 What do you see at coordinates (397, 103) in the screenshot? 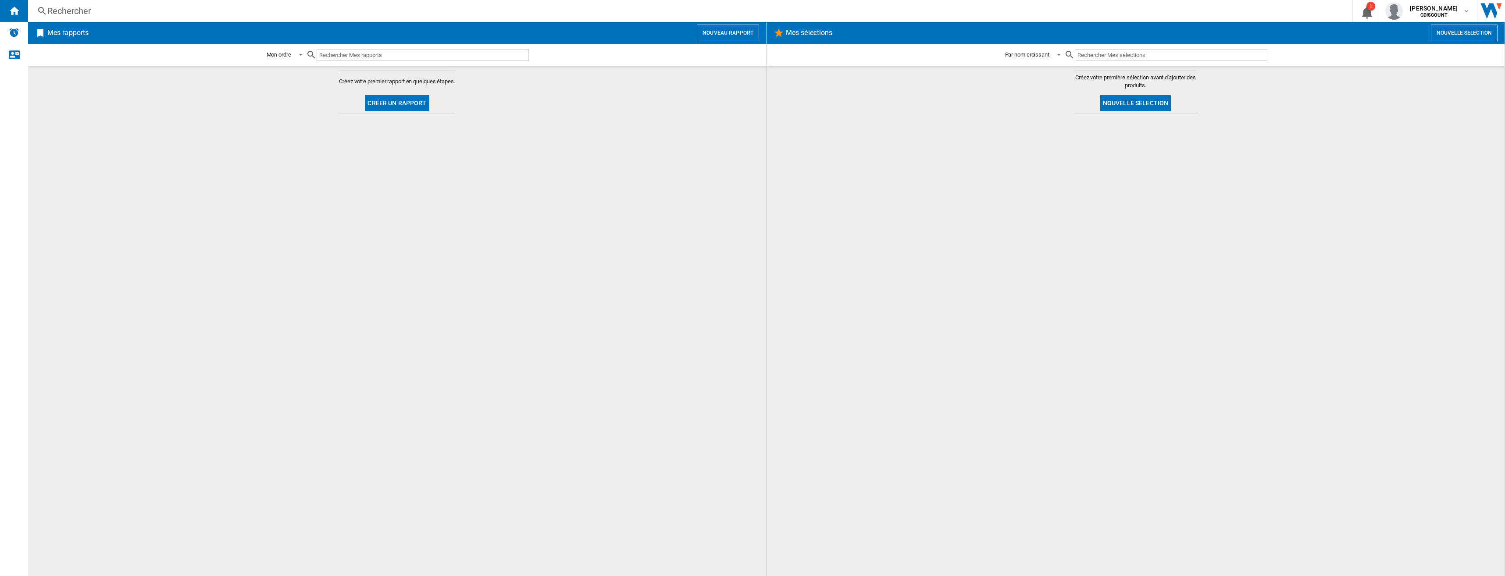
I see `button: Créer un rapport` at bounding box center [397, 103].